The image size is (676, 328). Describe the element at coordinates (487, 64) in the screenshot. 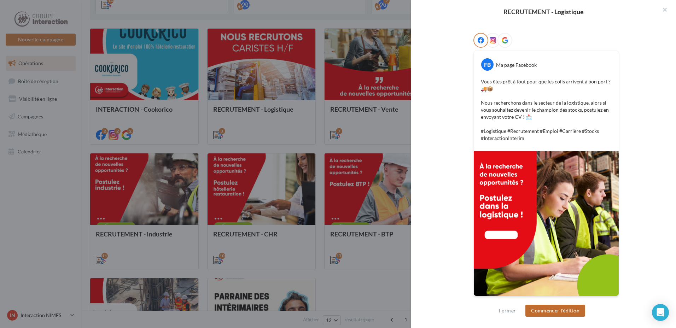

I see `div: FB` at that location.